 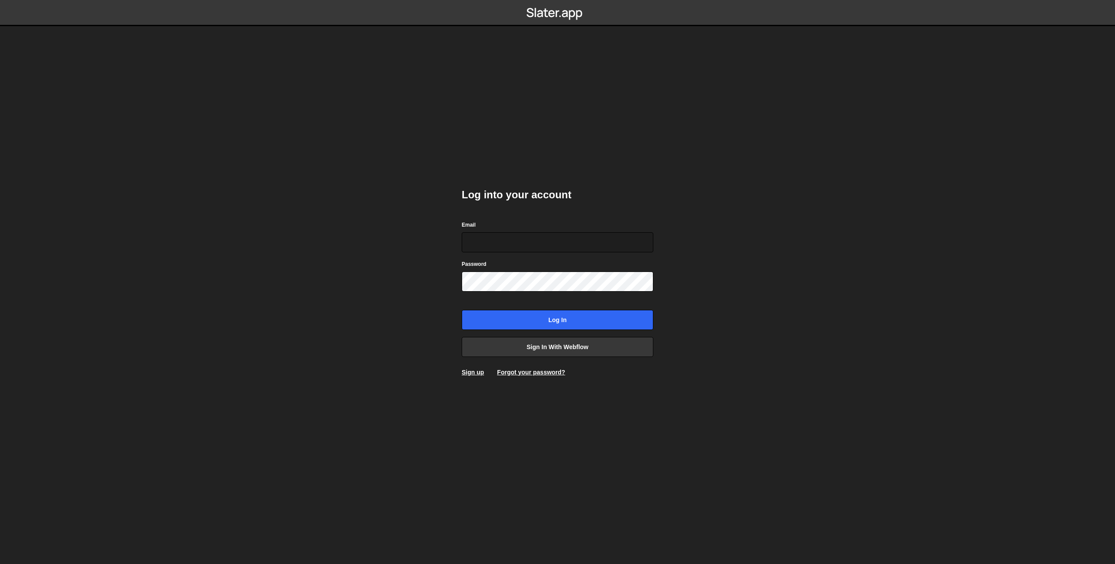 What do you see at coordinates (558, 320) in the screenshot?
I see `input: Log in` at bounding box center [558, 320].